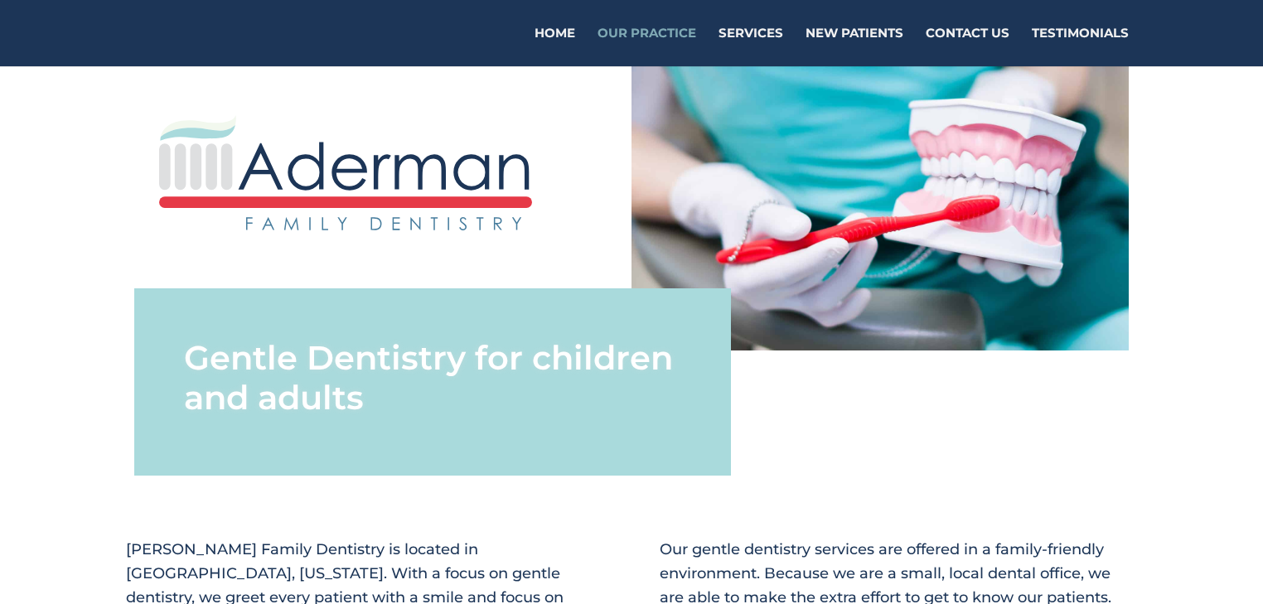 The height and width of the screenshot is (604, 1263). I want to click on img: aderman-logo-full-color-on-transparent-vector, so click(346, 172).